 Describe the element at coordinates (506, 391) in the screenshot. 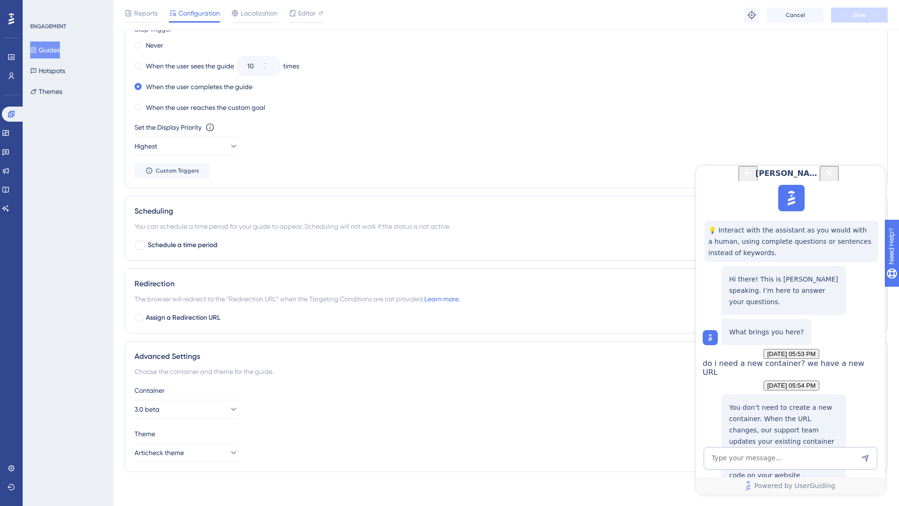

I see `div: Container` at that location.